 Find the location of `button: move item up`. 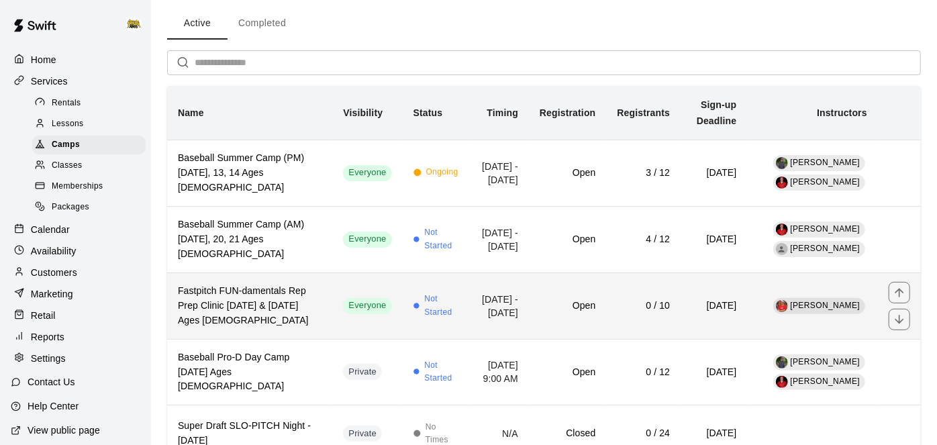

button: move item up is located at coordinates (899, 293).